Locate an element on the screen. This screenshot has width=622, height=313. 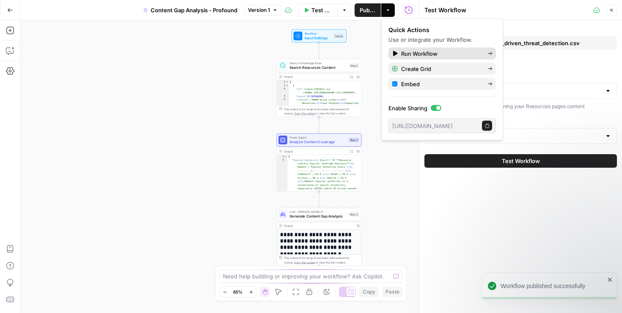
span: Search Knowledge Base is located at coordinates (318, 63).